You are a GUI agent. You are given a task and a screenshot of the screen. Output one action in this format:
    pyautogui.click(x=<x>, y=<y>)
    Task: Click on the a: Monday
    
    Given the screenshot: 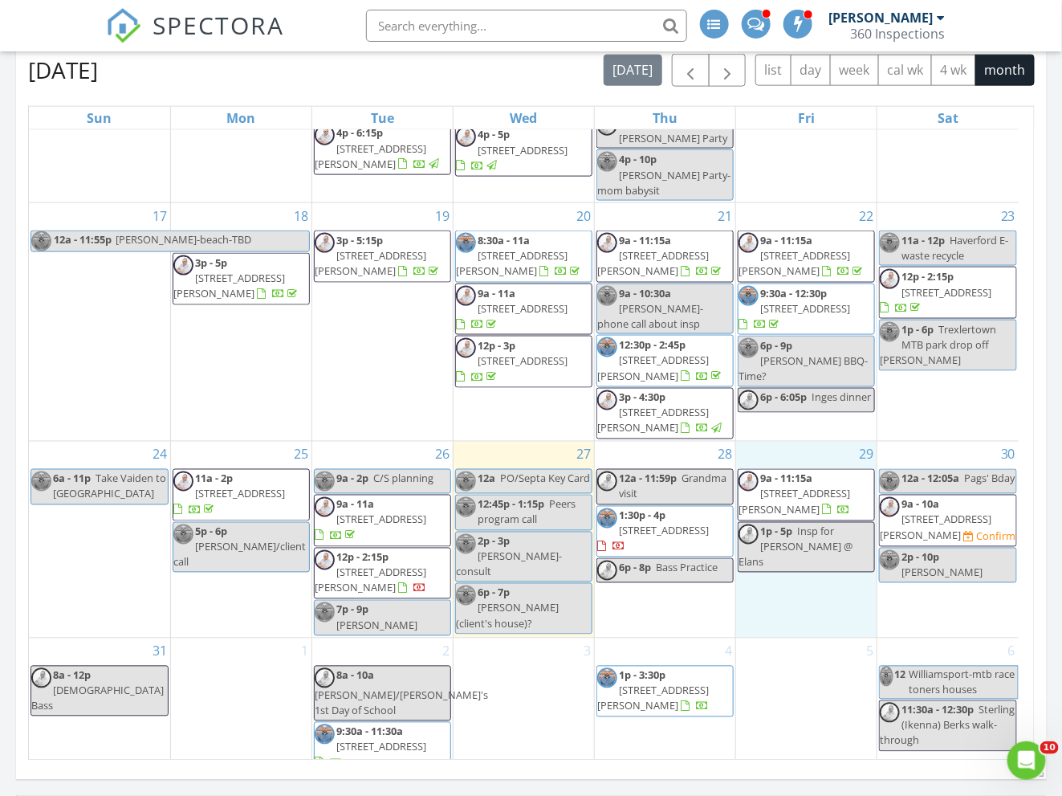 What is the action you would take?
    pyautogui.click(x=241, y=118)
    